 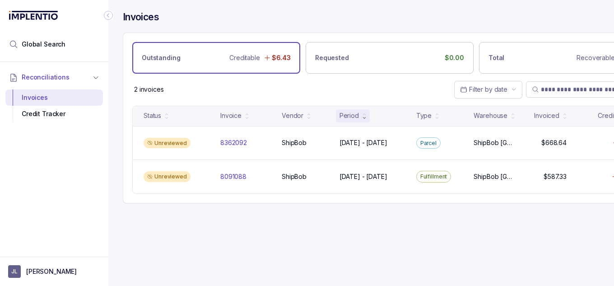 What do you see at coordinates (554, 143) in the screenshot?
I see `p: $668.64` at bounding box center [554, 143].